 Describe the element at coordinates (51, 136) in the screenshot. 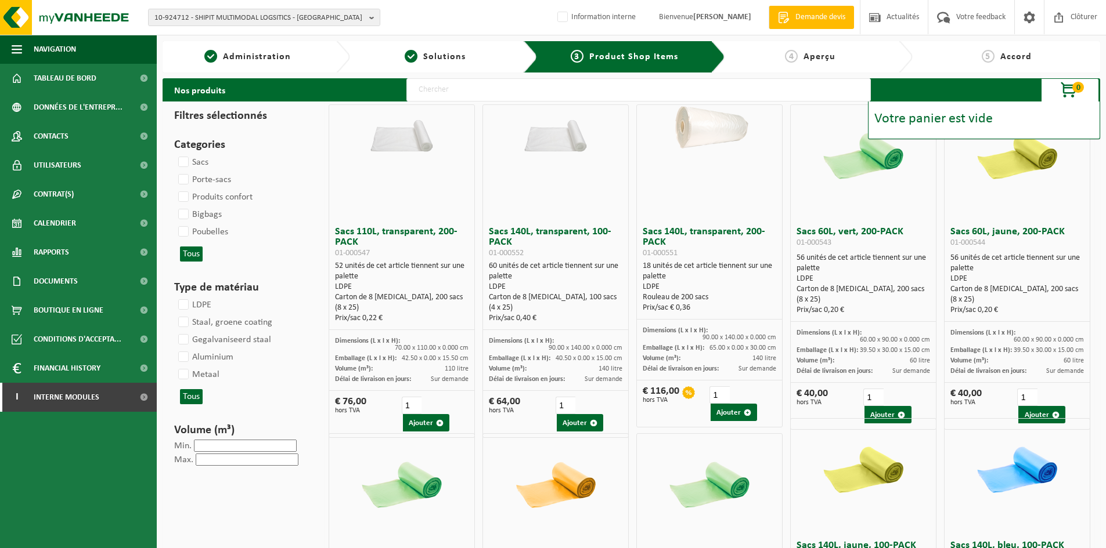

I see `span: Contacts` at that location.